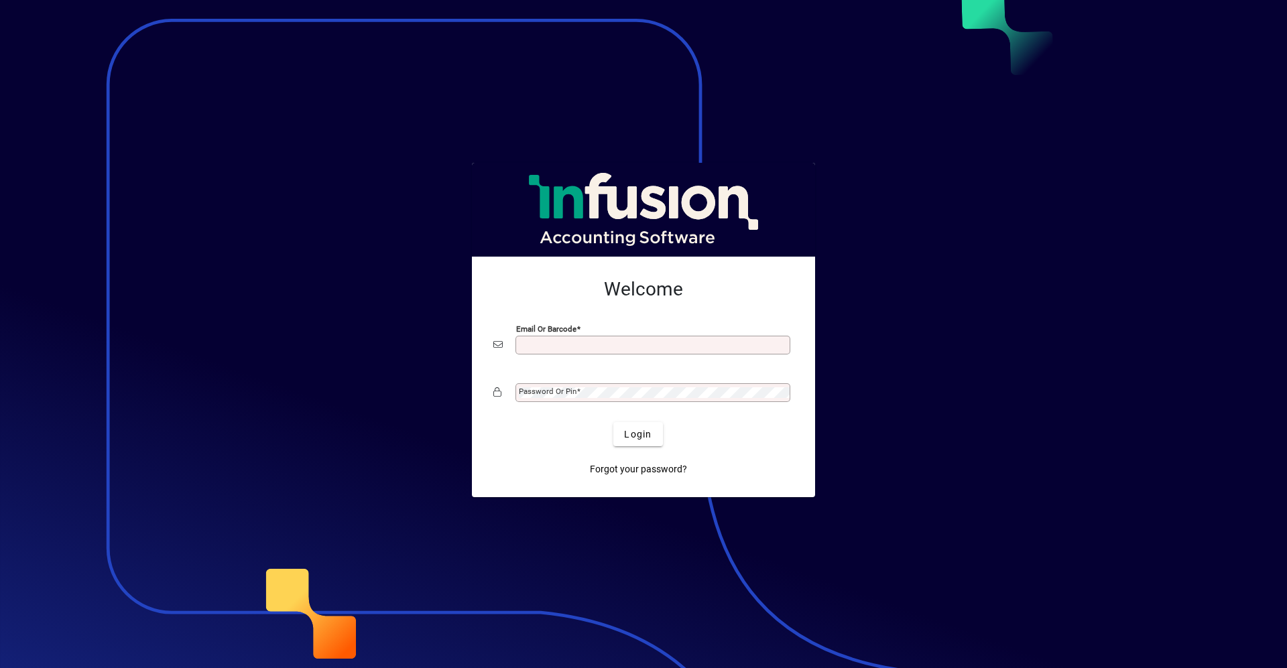 This screenshot has width=1287, height=668. I want to click on button: Login, so click(638, 434).